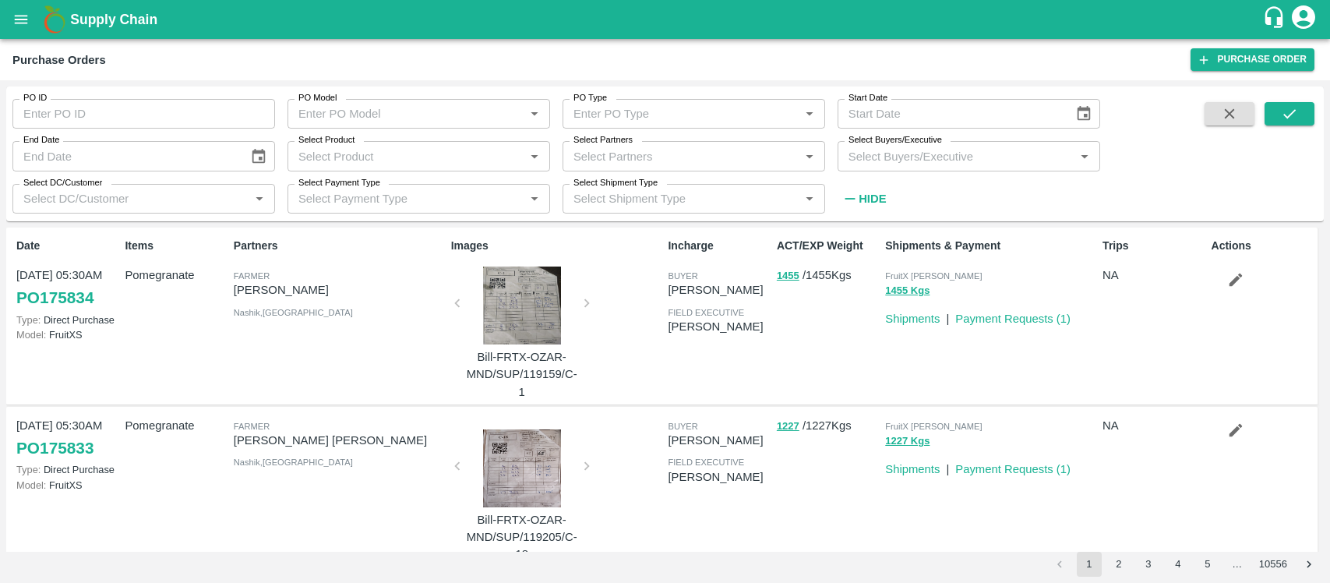 This screenshot has width=1330, height=583. Describe the element at coordinates (1089, 564) in the screenshot. I see `button: page 1` at that location.